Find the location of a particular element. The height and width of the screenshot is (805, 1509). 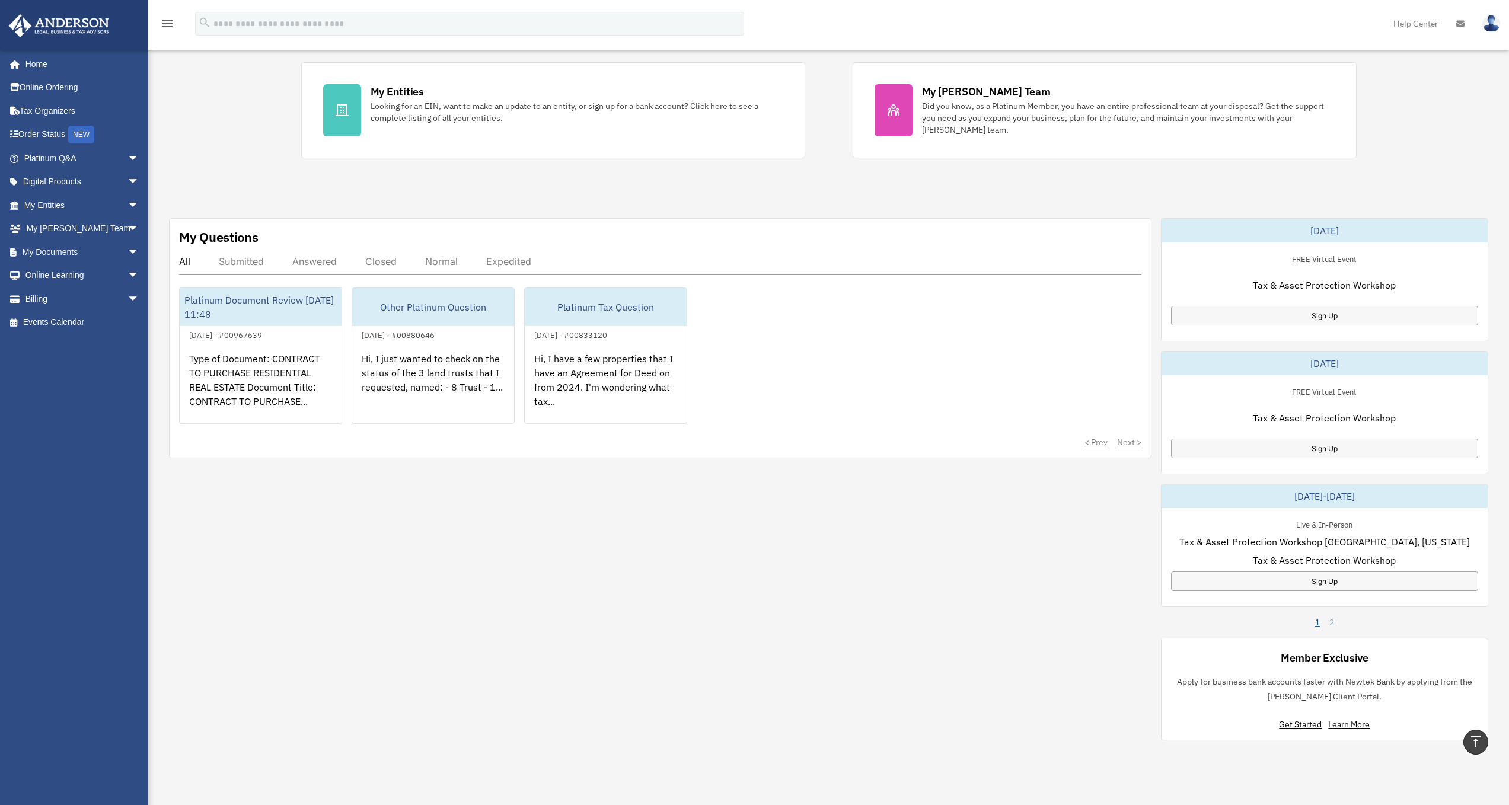

i: menu is located at coordinates (167, 24).